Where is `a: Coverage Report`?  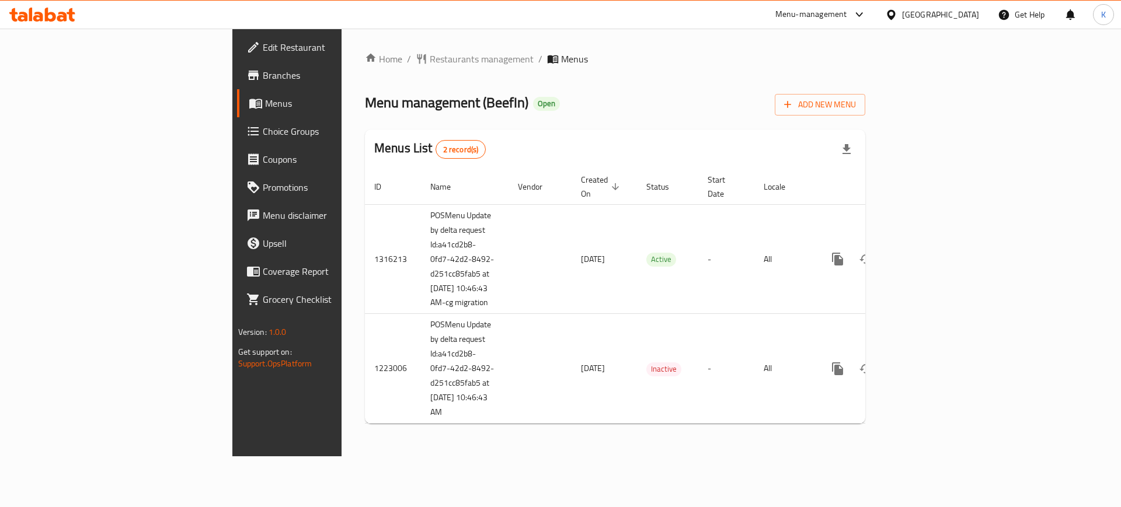
a: Coverage Report is located at coordinates (328, 271).